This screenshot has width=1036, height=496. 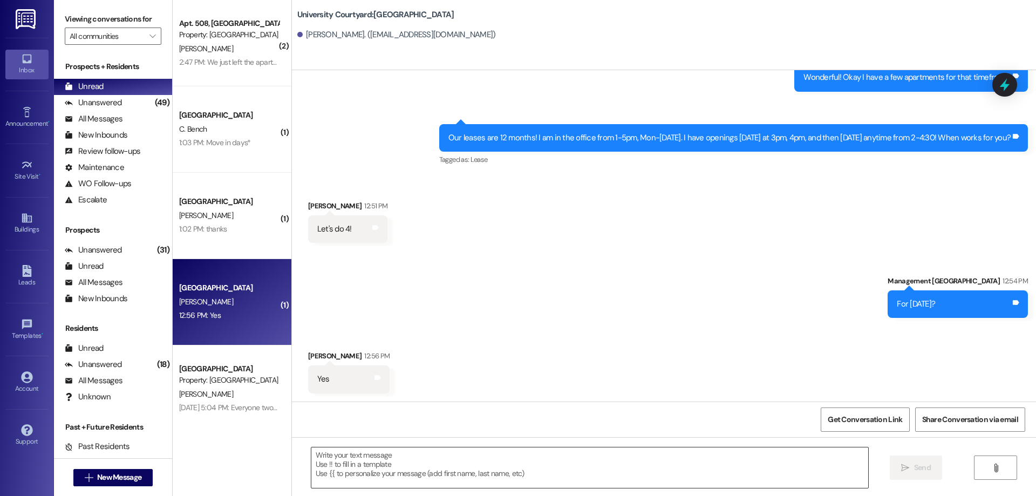 I want to click on span: New Message, so click(x=119, y=477).